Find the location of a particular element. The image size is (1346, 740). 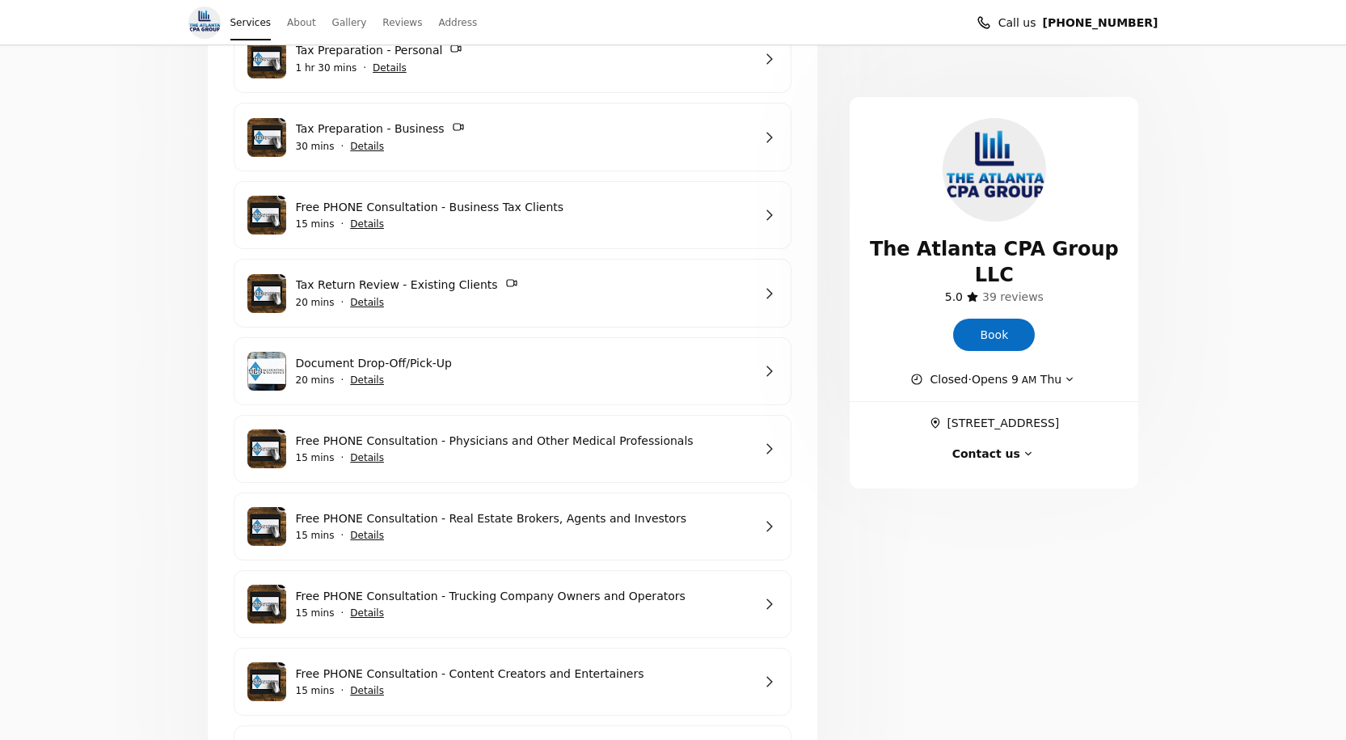

a: Gallery is located at coordinates (349, 23).